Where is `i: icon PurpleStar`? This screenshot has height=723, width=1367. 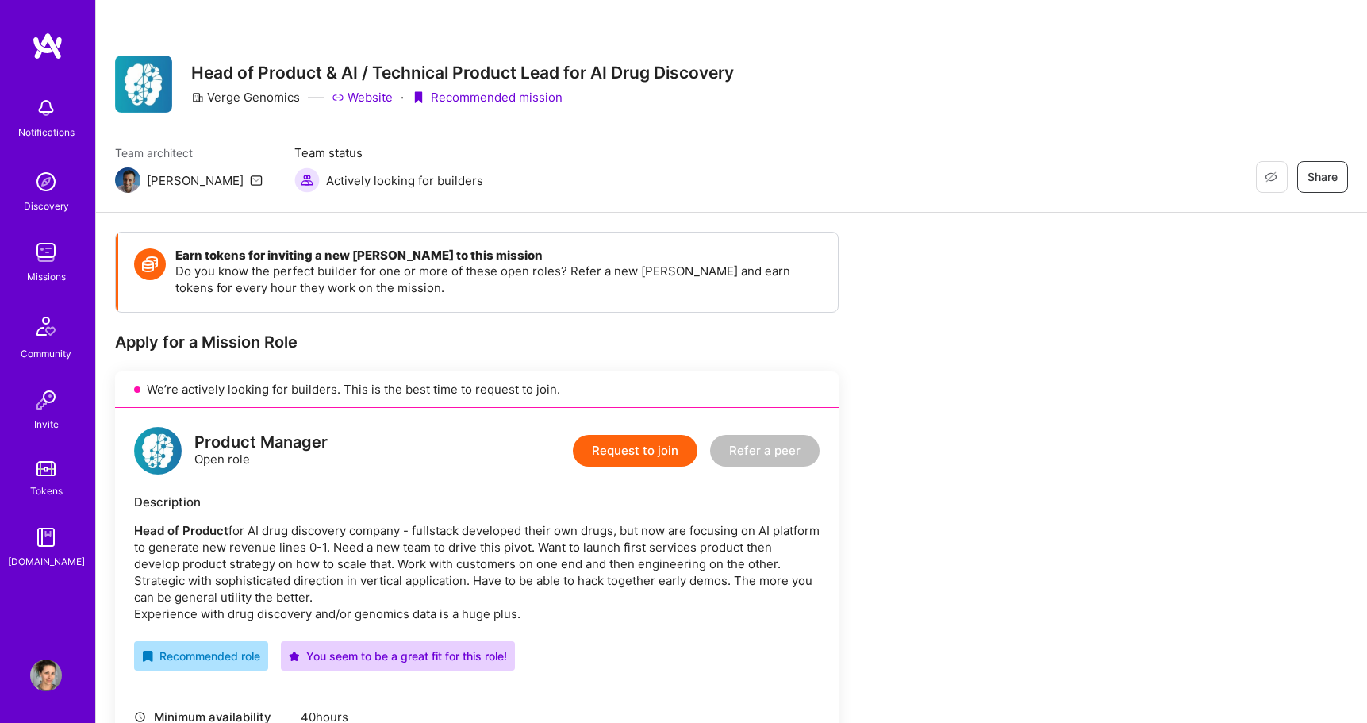 i: icon PurpleStar is located at coordinates (294, 656).